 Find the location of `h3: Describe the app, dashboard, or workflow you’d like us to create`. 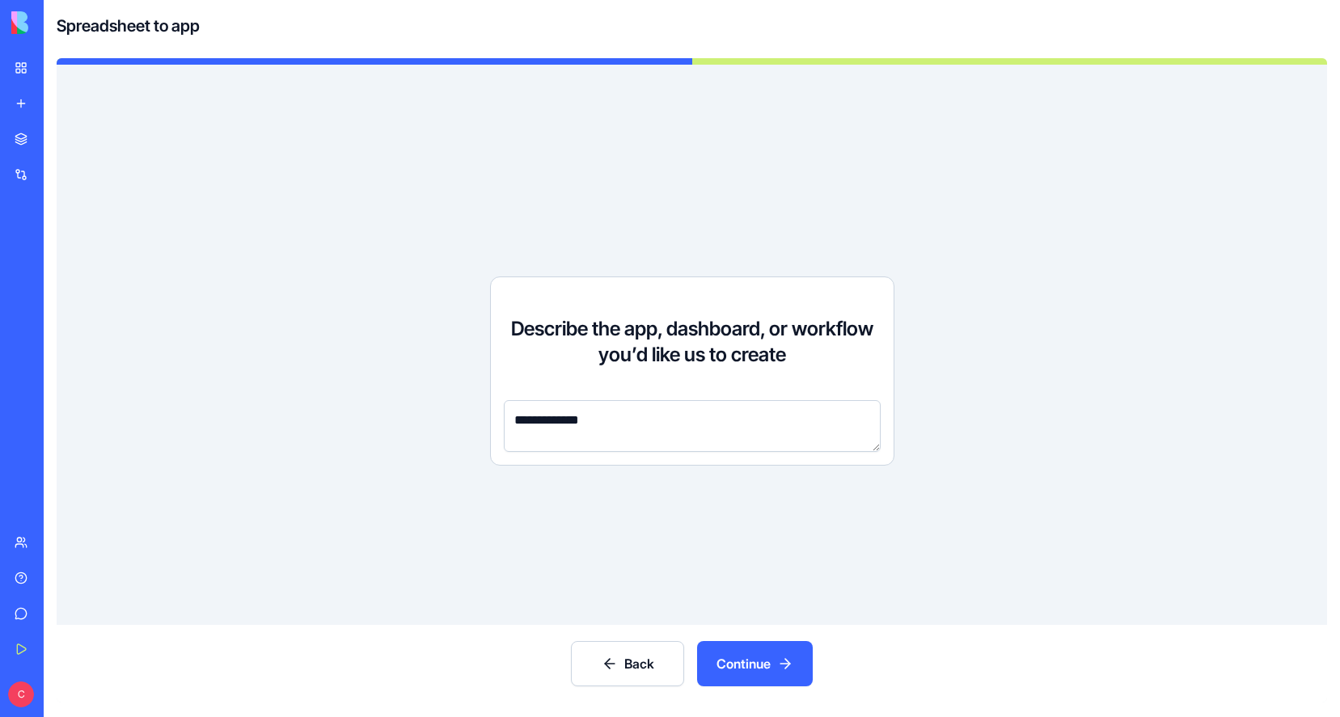

h3: Describe the app, dashboard, or workflow you’d like us to create is located at coordinates (692, 342).